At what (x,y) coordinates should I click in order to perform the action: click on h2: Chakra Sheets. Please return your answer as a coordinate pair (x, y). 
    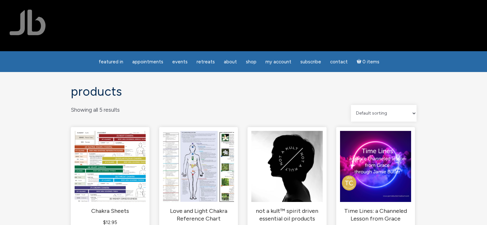
    Looking at the image, I should click on (110, 211).